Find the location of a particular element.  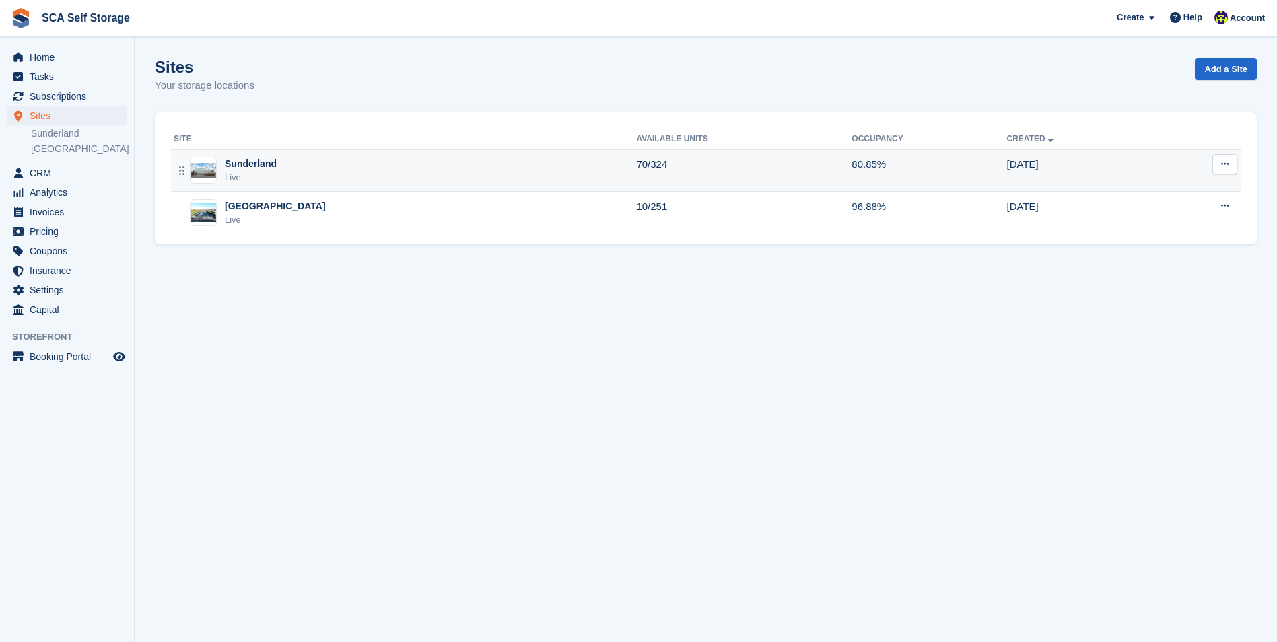

img: Image of Sunderland site is located at coordinates (203, 170).